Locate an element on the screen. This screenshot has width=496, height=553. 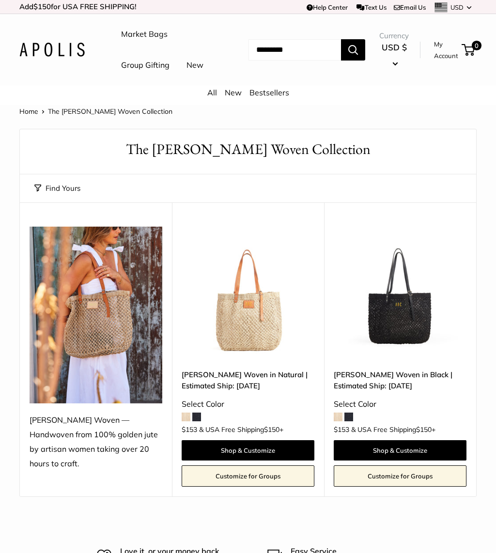
input: Search... is located at coordinates (294, 50).